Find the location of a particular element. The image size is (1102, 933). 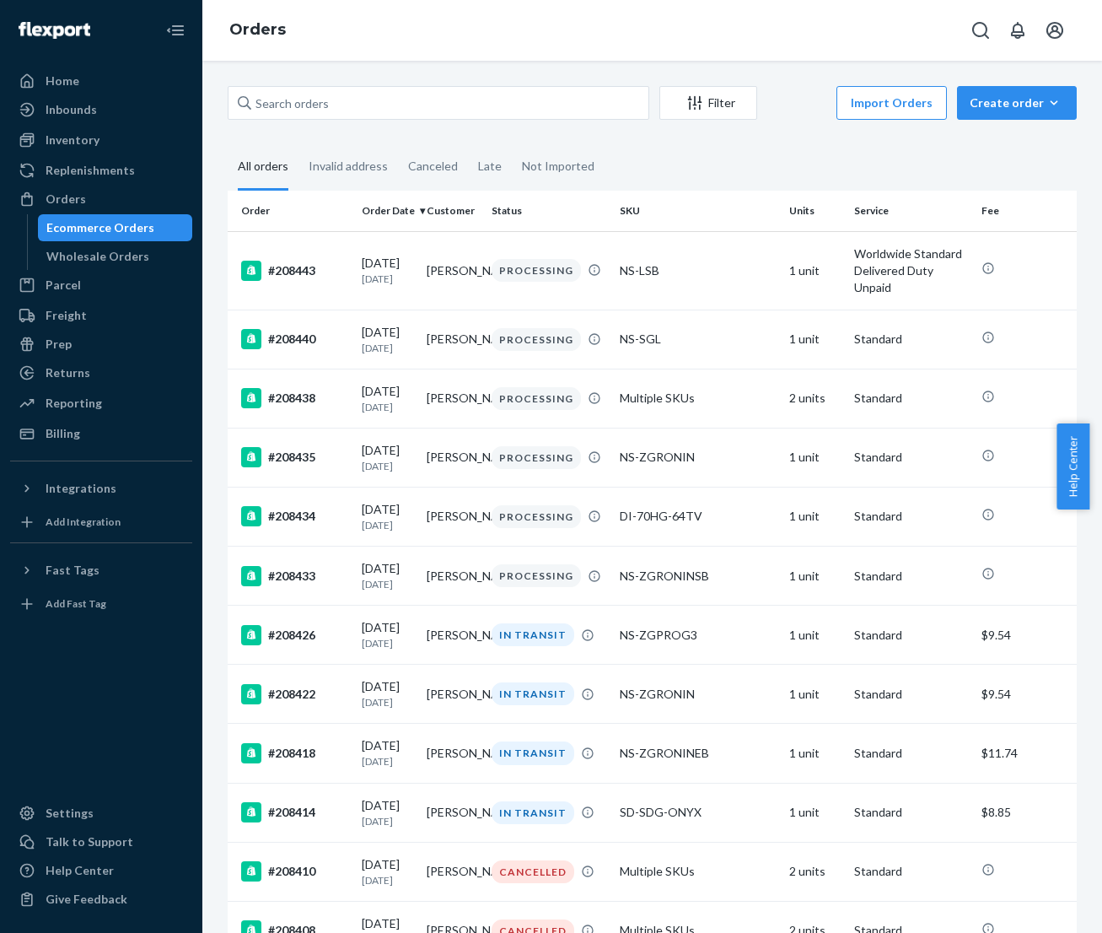

div: Filter is located at coordinates (708, 103).